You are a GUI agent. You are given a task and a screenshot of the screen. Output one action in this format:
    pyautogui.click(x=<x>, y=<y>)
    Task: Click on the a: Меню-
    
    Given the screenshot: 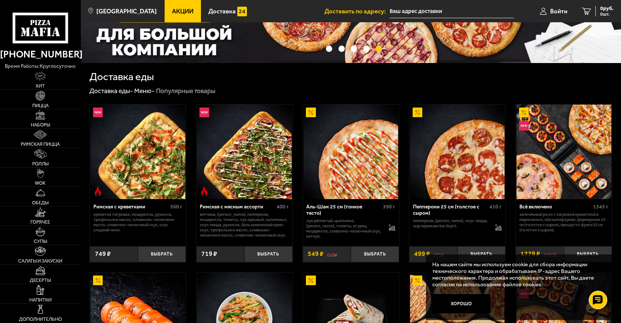 What is the action you would take?
    pyautogui.click(x=144, y=91)
    